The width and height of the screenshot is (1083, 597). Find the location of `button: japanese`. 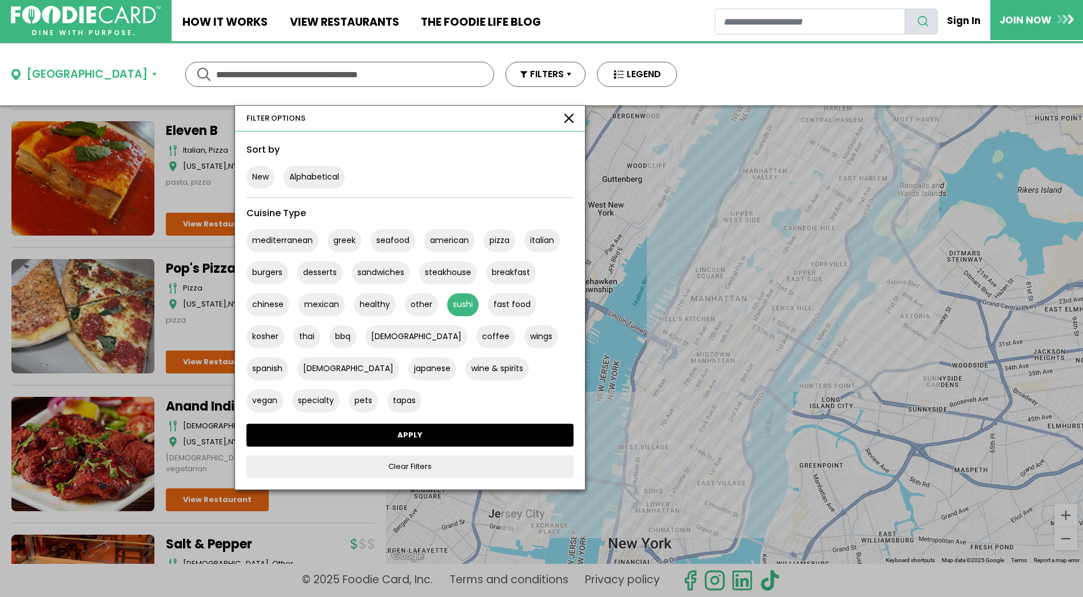

button: japanese is located at coordinates (432, 369).